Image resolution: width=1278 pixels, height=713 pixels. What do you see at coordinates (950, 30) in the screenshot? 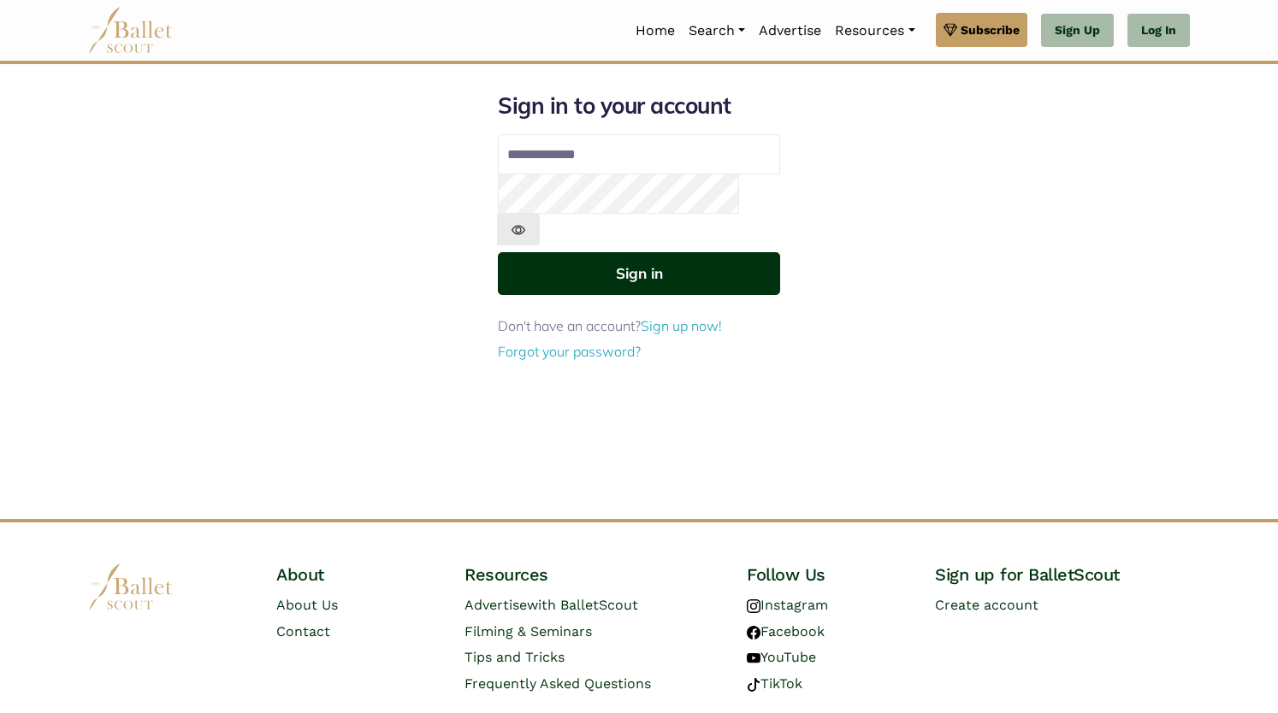
I see `img: gem.svg` at bounding box center [950, 30].